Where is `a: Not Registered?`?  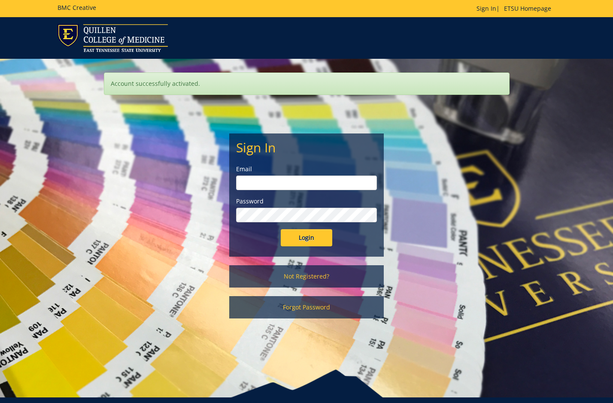 a: Not Registered? is located at coordinates (307, 277).